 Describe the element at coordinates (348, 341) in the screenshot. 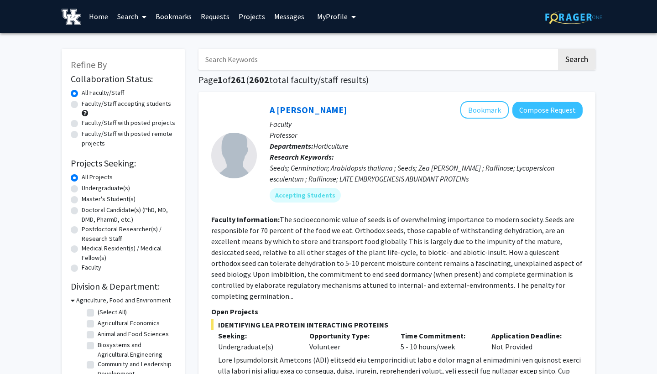

I see `div: Volunteer` at that location.